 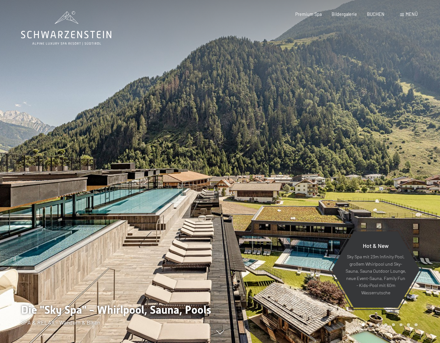 I want to click on div: Carousel Page 5, so click(x=393, y=325).